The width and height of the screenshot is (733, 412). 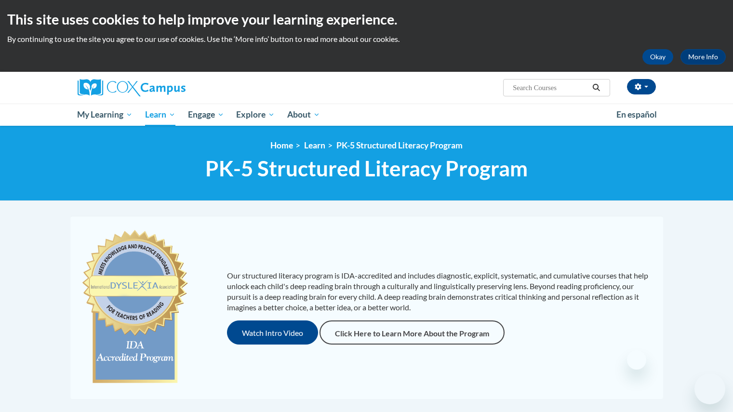 What do you see at coordinates (105, 115) in the screenshot?
I see `span: My Learning` at bounding box center [105, 115].